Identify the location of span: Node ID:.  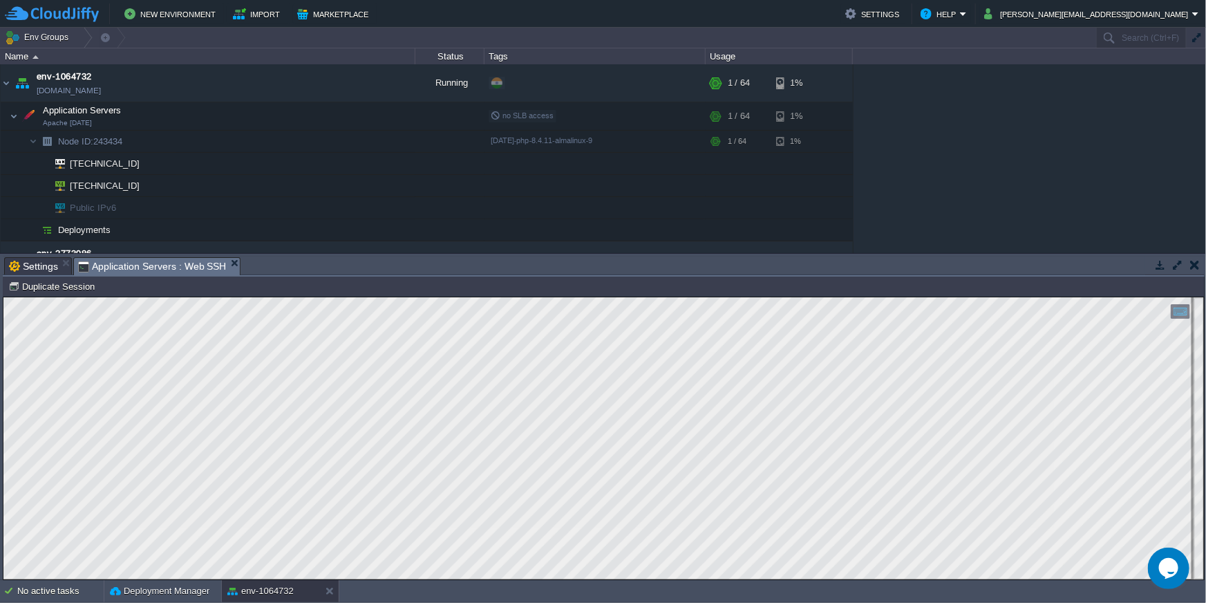
(75, 141).